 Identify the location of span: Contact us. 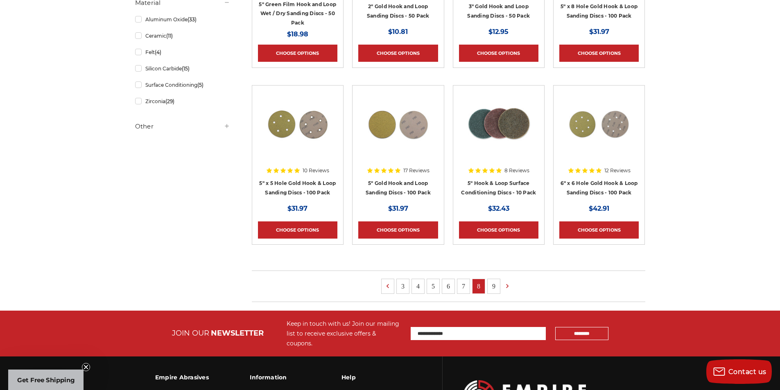
(747, 372).